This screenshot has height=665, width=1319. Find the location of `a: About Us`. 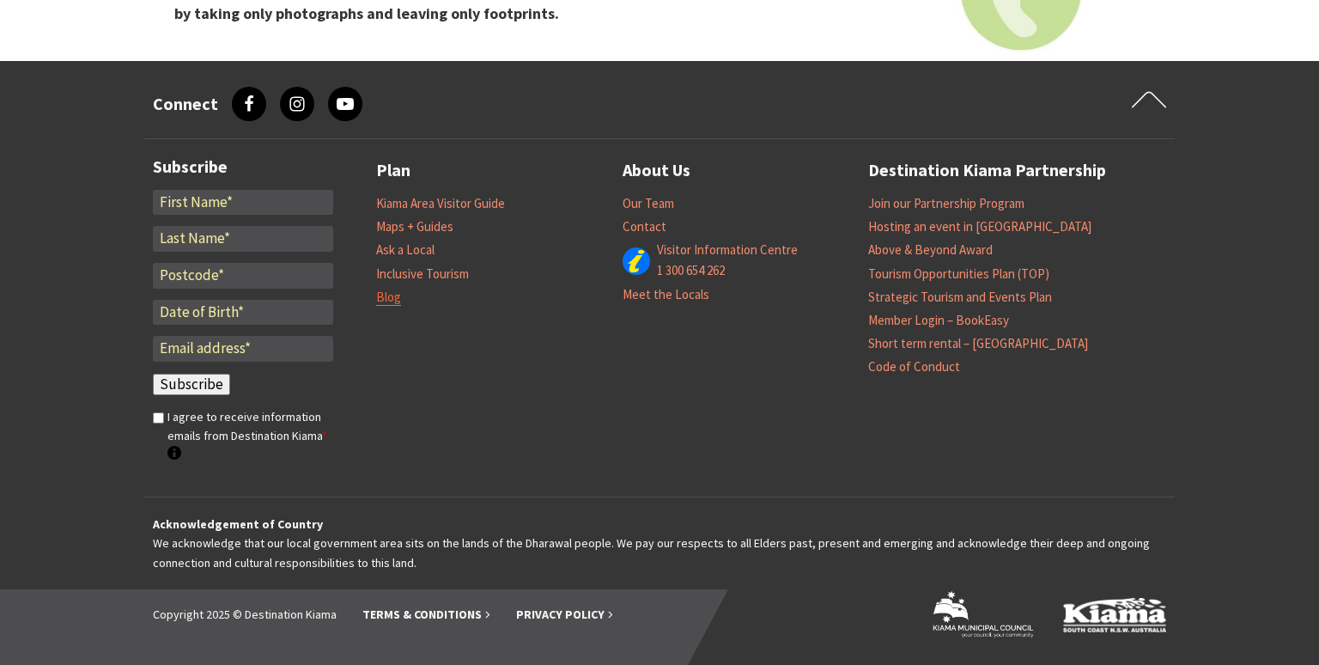

a: About Us is located at coordinates (656, 170).